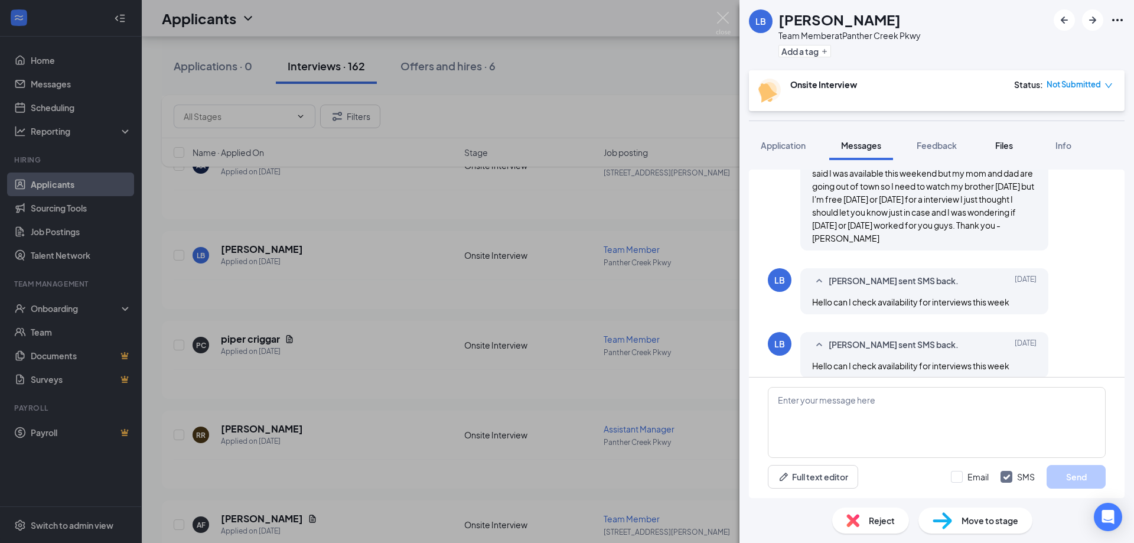  Describe the element at coordinates (1064, 20) in the screenshot. I see `svg: ArrowLeftNew` at that location.